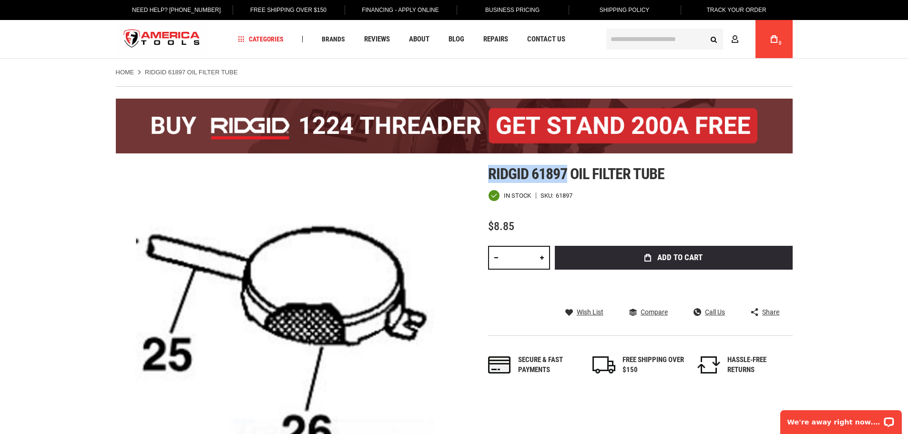 The height and width of the screenshot is (434, 908). Describe the element at coordinates (377, 39) in the screenshot. I see `span: Reviews` at that location.